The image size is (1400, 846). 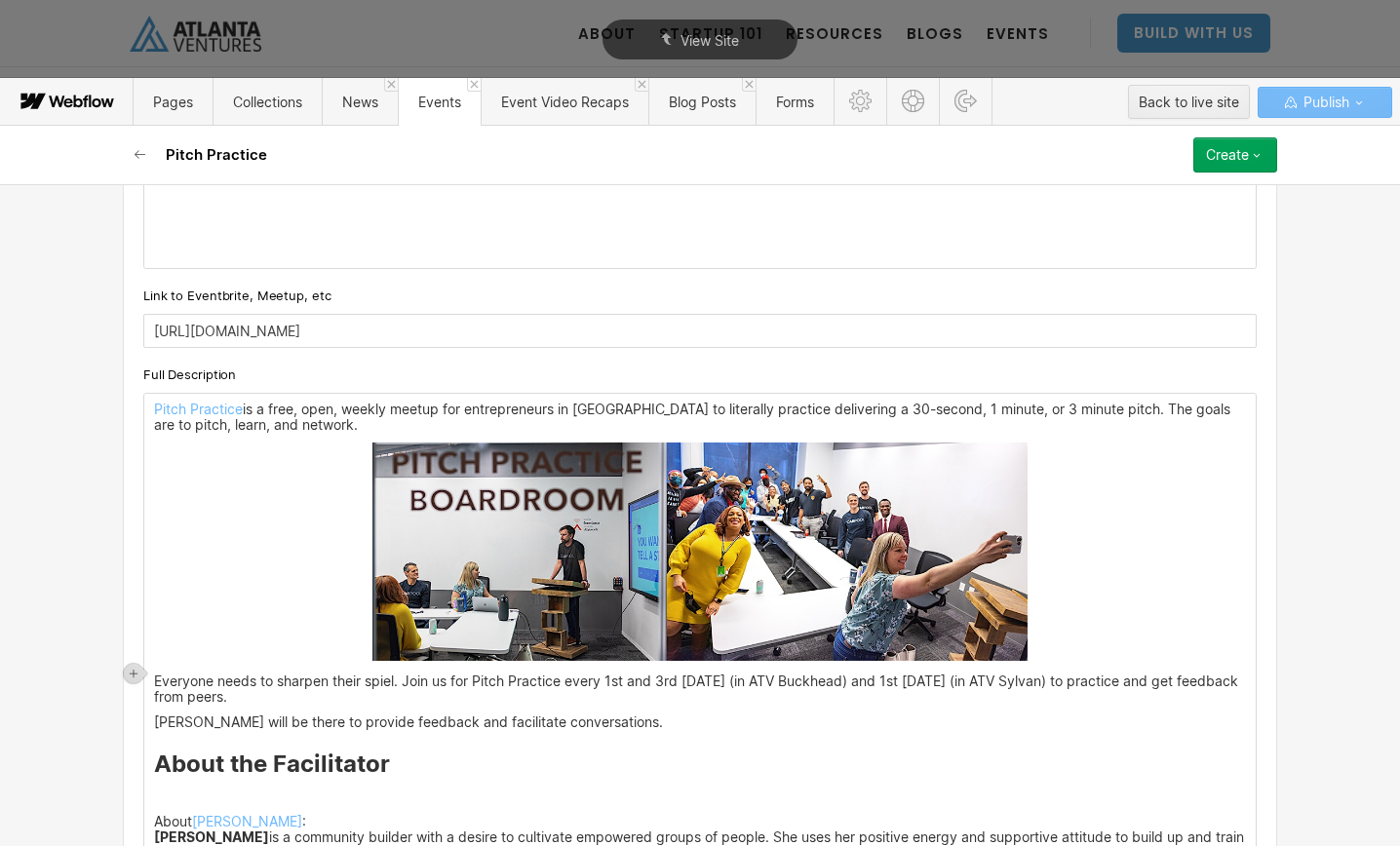 I want to click on span: Pages, so click(x=172, y=102).